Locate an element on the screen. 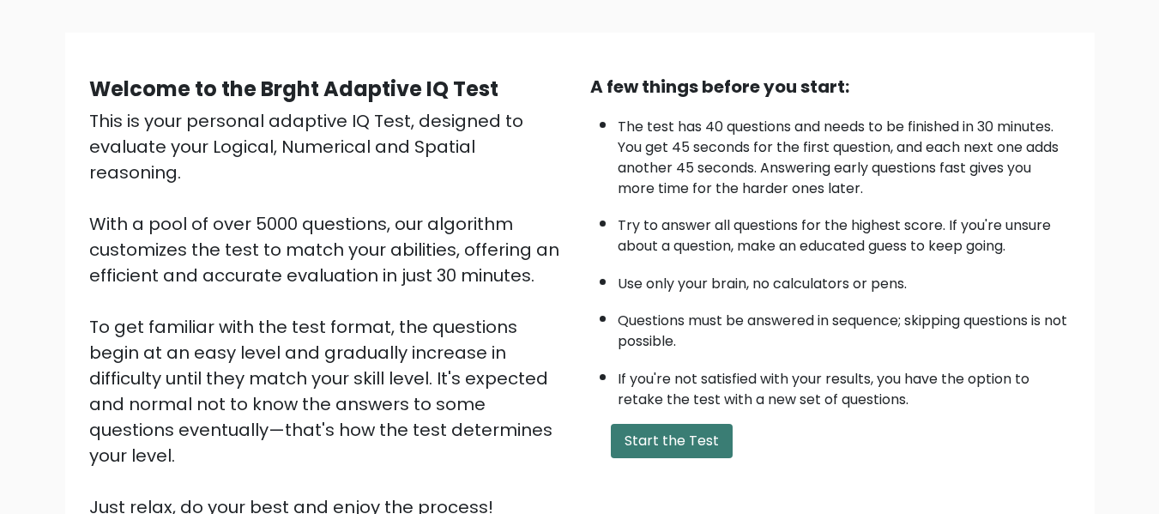 The image size is (1159, 514). li: Use only your brain, no calculators or pens. is located at coordinates (844, 280).